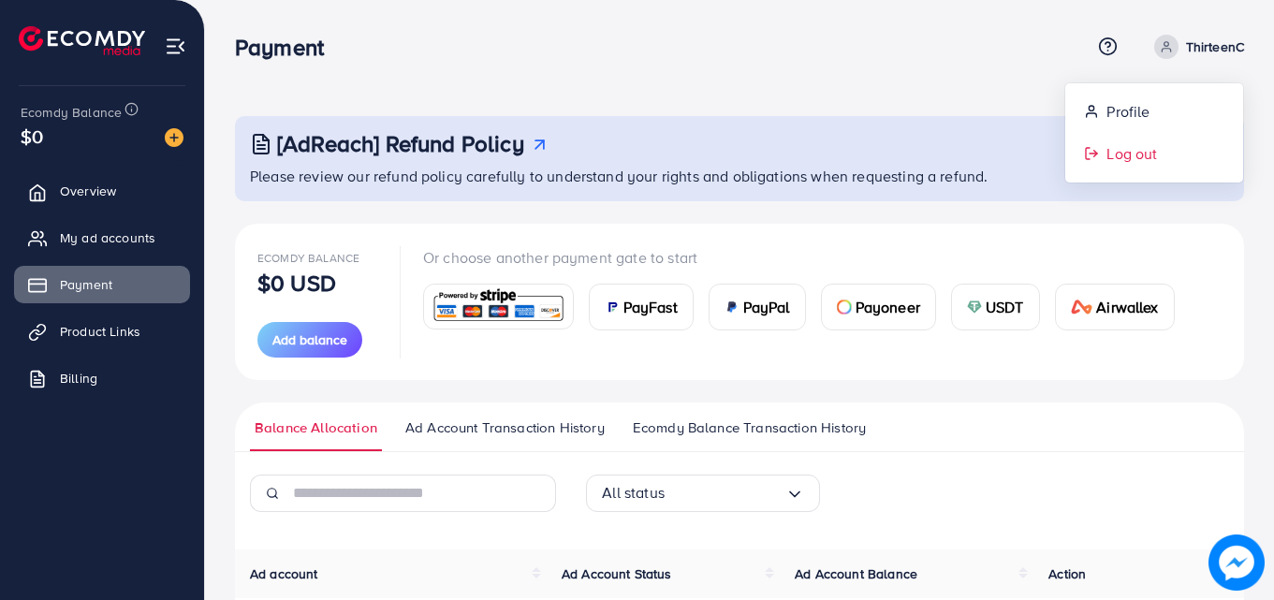 Image resolution: width=1274 pixels, height=600 pixels. What do you see at coordinates (1127, 307) in the screenshot?
I see `span: Airwallex` at bounding box center [1127, 307].